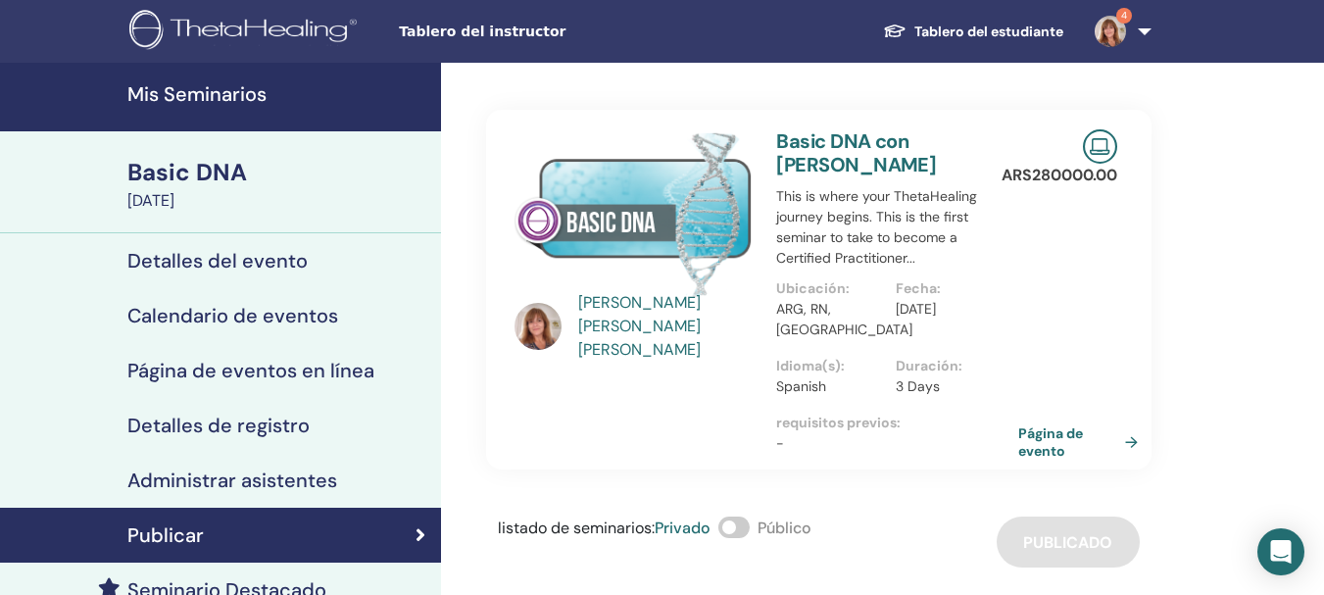 Image resolution: width=1324 pixels, height=595 pixels. I want to click on p: Ubicación :, so click(830, 288).